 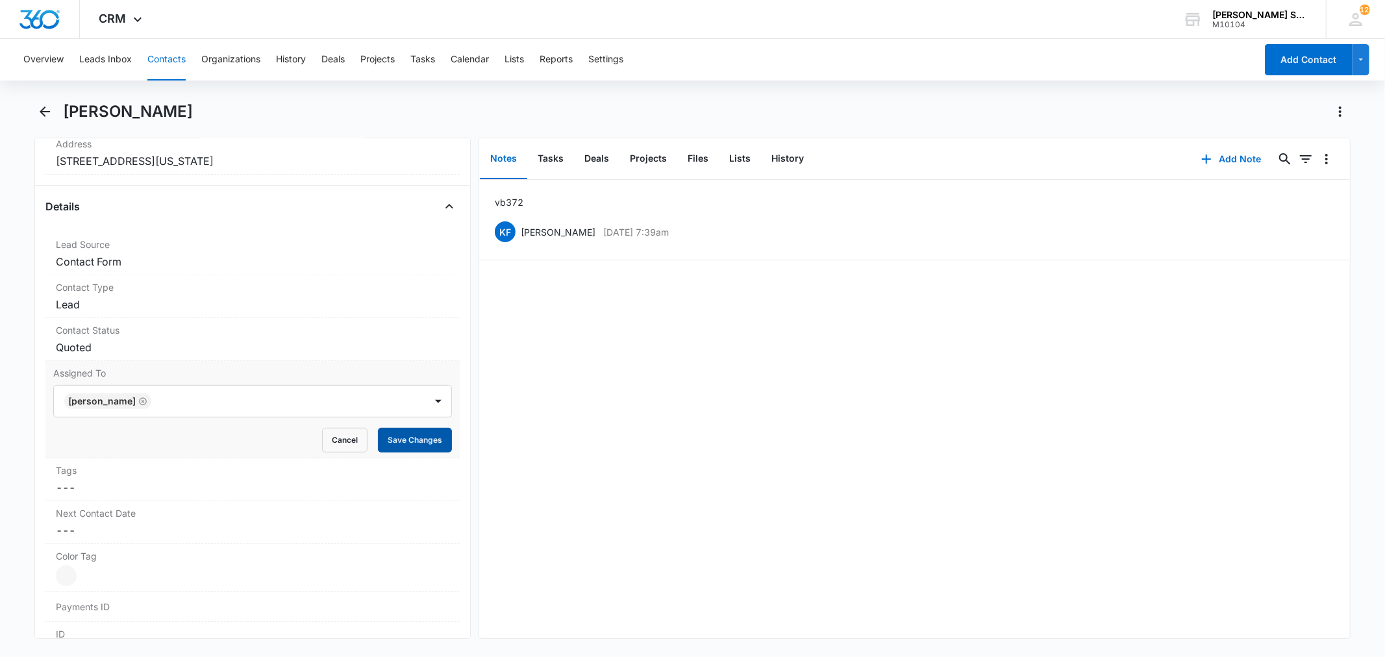 I want to click on button: Contacts, so click(x=166, y=60).